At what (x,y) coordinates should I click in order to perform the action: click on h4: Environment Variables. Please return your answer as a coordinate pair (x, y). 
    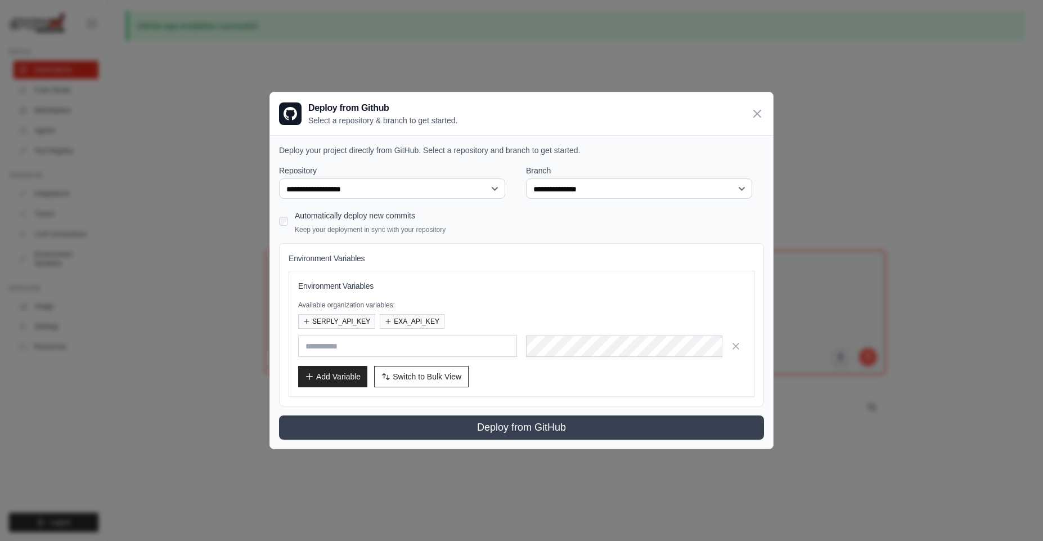
    Looking at the image, I should click on (522, 258).